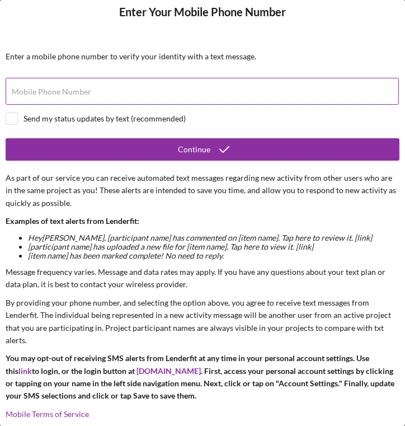  What do you see at coordinates (203, 190) in the screenshot?
I see `p: As part of our service you can receive automated text messages regarding new activity from other ...` at bounding box center [203, 190].